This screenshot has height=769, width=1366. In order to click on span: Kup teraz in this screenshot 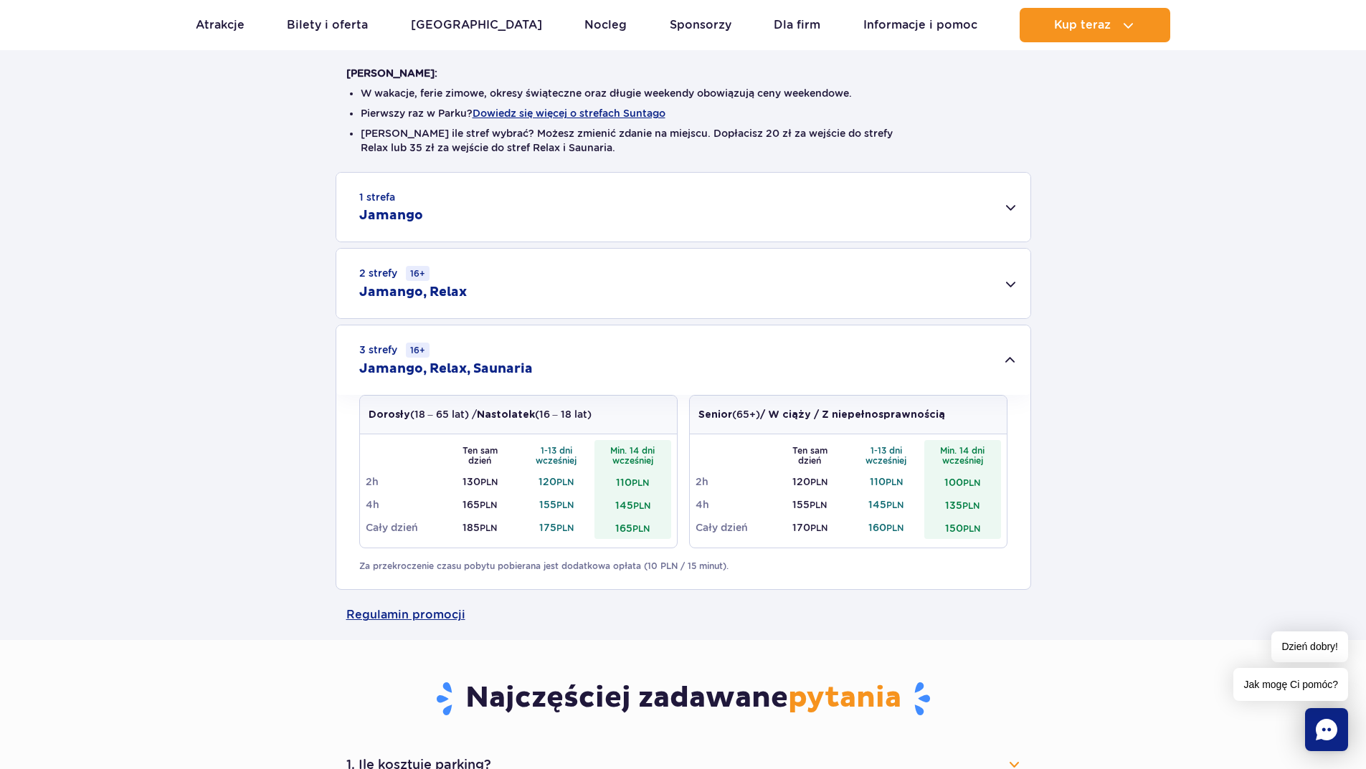, I will do `click(1082, 25)`.